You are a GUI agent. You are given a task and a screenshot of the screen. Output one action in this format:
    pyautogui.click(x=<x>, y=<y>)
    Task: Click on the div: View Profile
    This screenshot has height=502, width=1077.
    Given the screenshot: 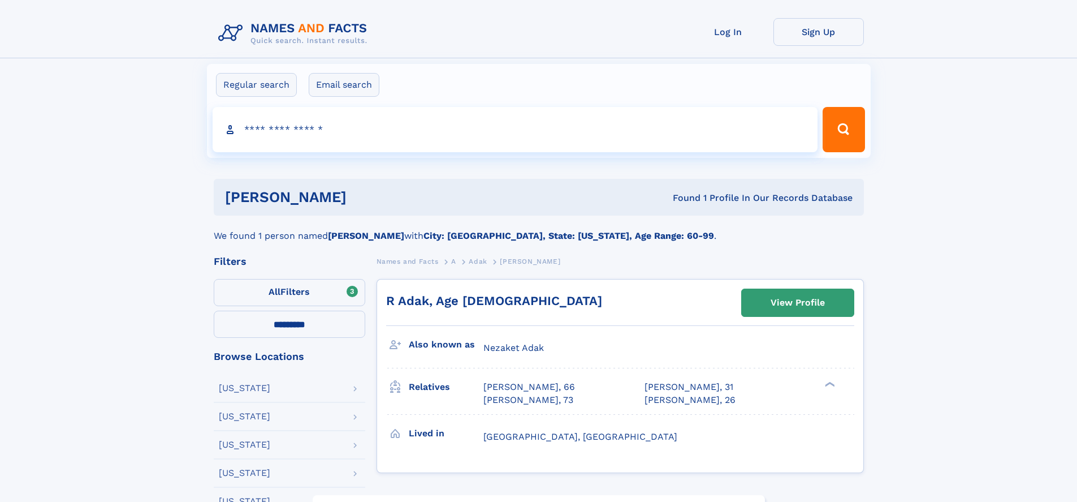 What is the action you would take?
    pyautogui.click(x=798, y=303)
    